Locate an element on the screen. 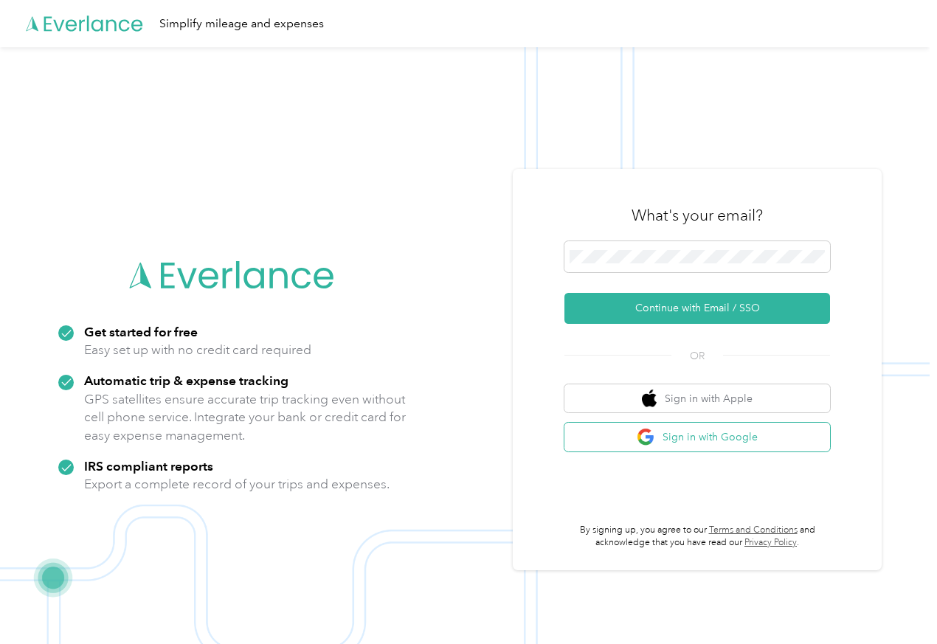 This screenshot has height=644, width=937. strong: Get started for free is located at coordinates (141, 331).